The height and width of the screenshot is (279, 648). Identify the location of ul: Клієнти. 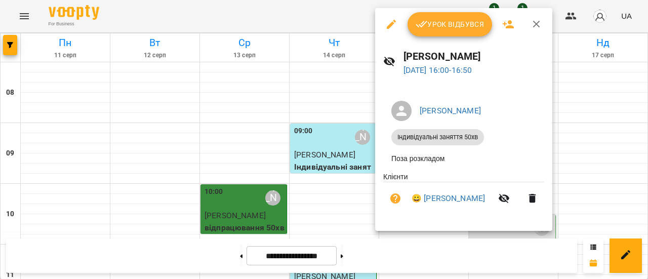
(463, 195).